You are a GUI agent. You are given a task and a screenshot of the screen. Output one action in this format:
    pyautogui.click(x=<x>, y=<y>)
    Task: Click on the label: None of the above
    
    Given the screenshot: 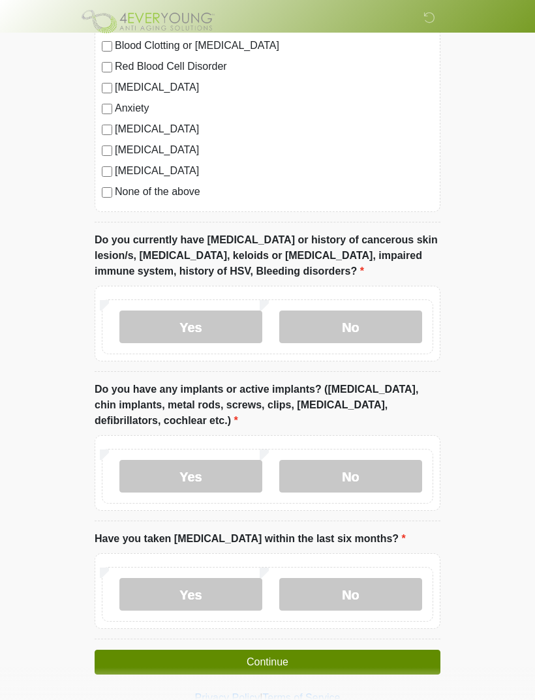 What is the action you would take?
    pyautogui.click(x=274, y=192)
    